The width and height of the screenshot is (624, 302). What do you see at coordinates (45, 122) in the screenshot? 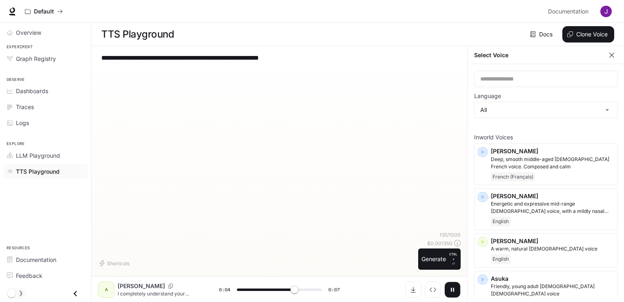
I see `a: Logs` at bounding box center [45, 122].